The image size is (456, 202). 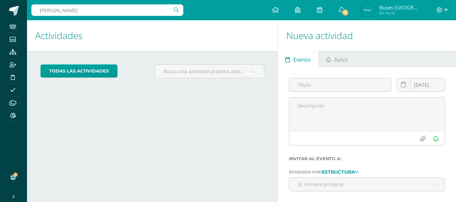 I want to click on label: Invitar al evento a:, so click(x=367, y=158).